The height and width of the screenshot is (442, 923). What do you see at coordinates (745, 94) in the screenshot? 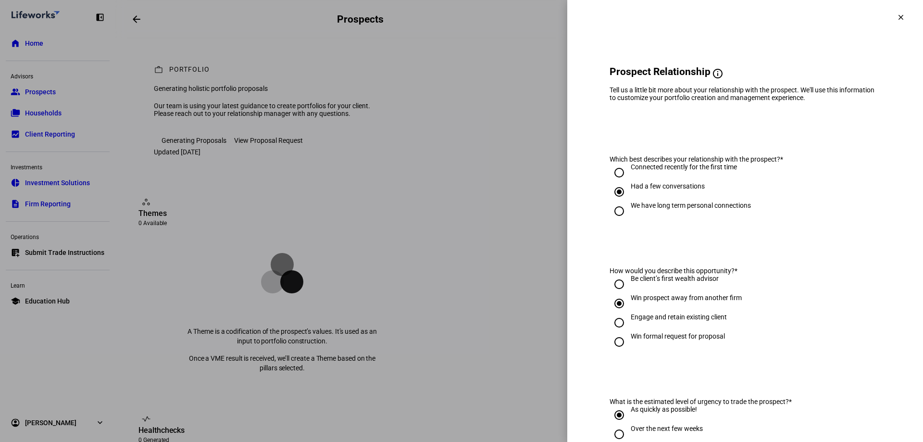
I see `div: Tell us a little bit more about your relationship with the prospect. We'll use this information t...` at bounding box center [745, 94].